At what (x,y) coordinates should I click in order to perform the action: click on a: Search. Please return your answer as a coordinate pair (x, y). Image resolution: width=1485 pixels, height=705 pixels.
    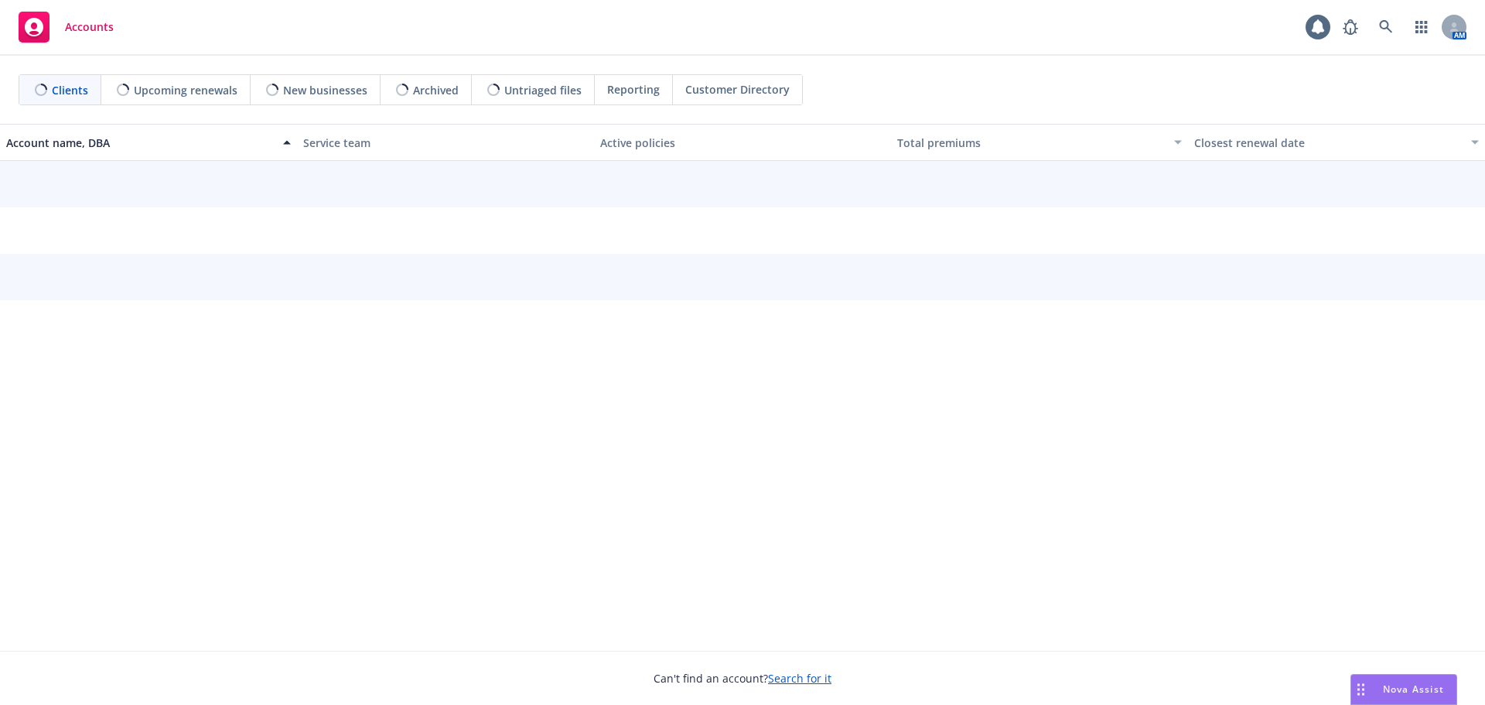
    Looking at the image, I should click on (1386, 27).